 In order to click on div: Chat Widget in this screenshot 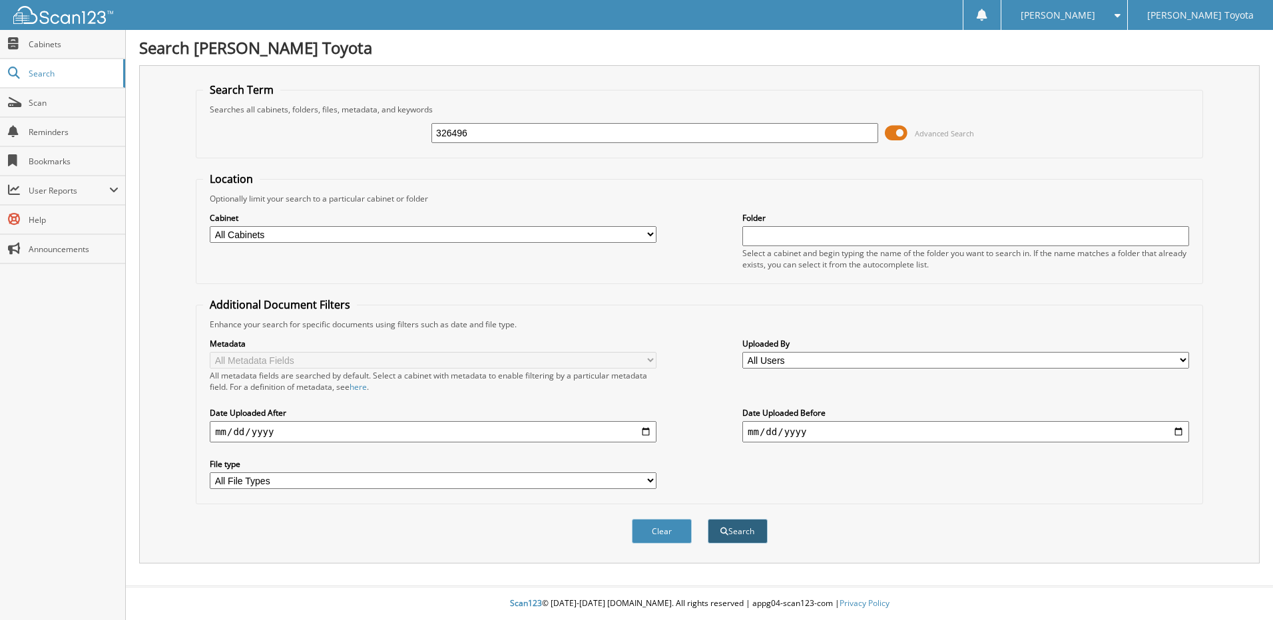, I will do `click(1239, 588)`.